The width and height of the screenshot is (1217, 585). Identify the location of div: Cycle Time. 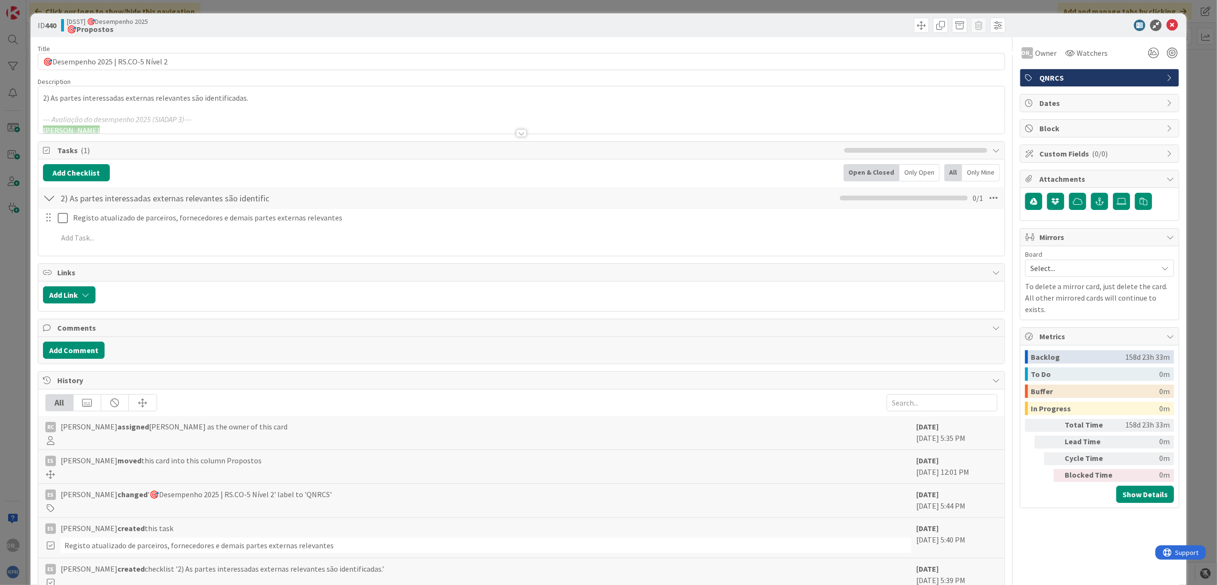
(1091, 459).